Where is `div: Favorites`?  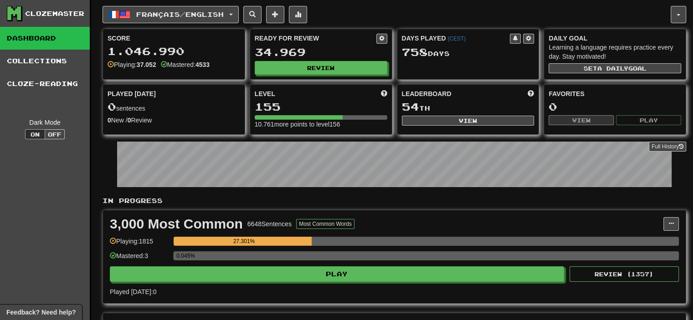
div: Favorites is located at coordinates (614, 94).